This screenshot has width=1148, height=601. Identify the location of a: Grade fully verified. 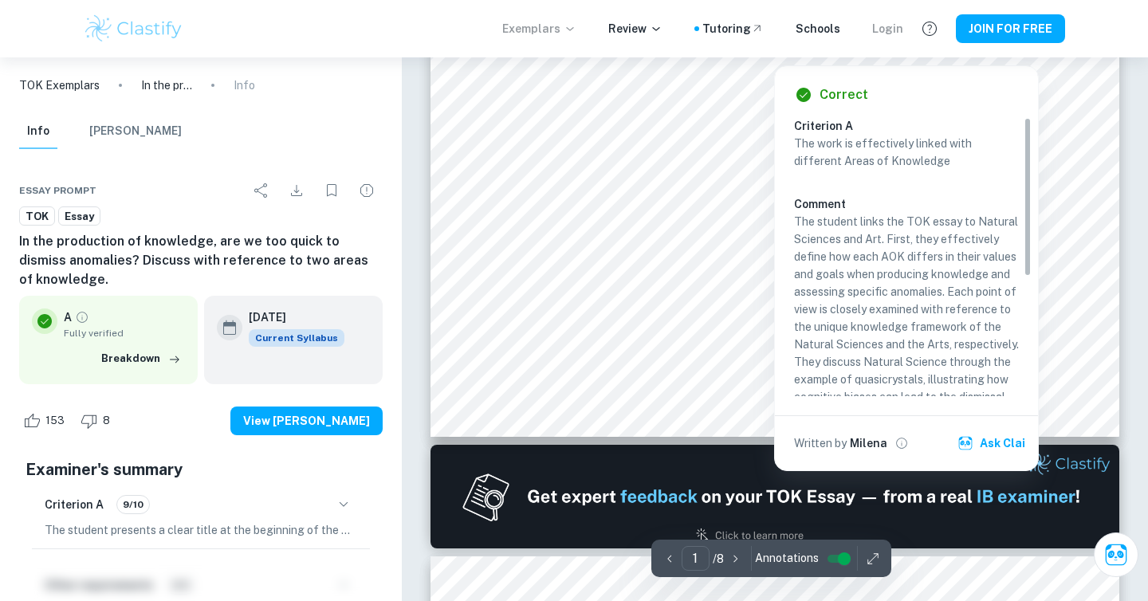
(82, 317).